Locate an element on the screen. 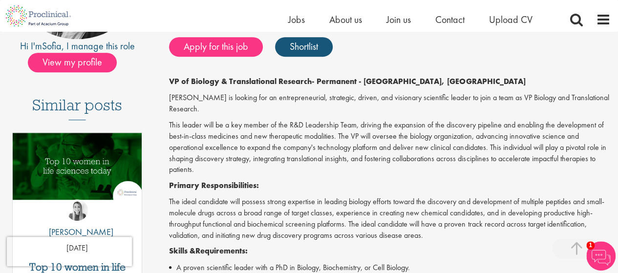  a: Shortlist is located at coordinates (304, 47).